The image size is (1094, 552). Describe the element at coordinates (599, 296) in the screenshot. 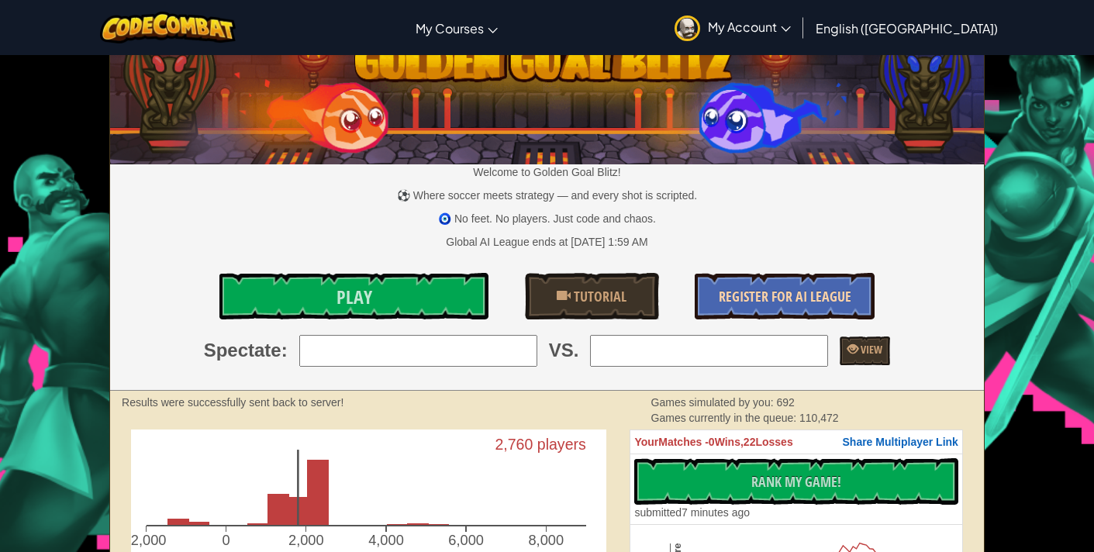

I see `span: Tutorial` at that location.